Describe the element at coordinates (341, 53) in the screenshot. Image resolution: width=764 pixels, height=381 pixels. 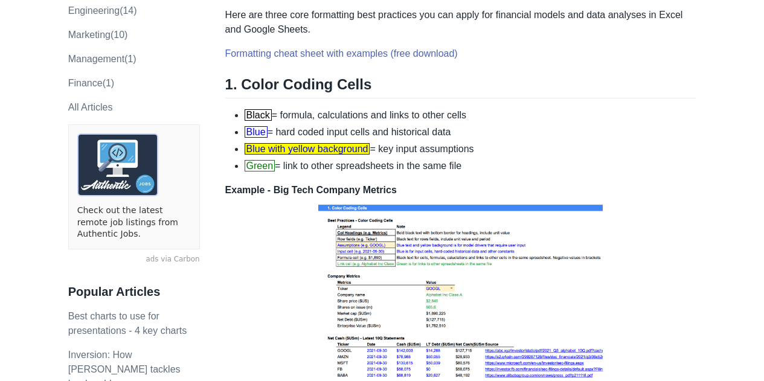
I see `a: Formatting cheat sheet with examples (free download)` at that location.